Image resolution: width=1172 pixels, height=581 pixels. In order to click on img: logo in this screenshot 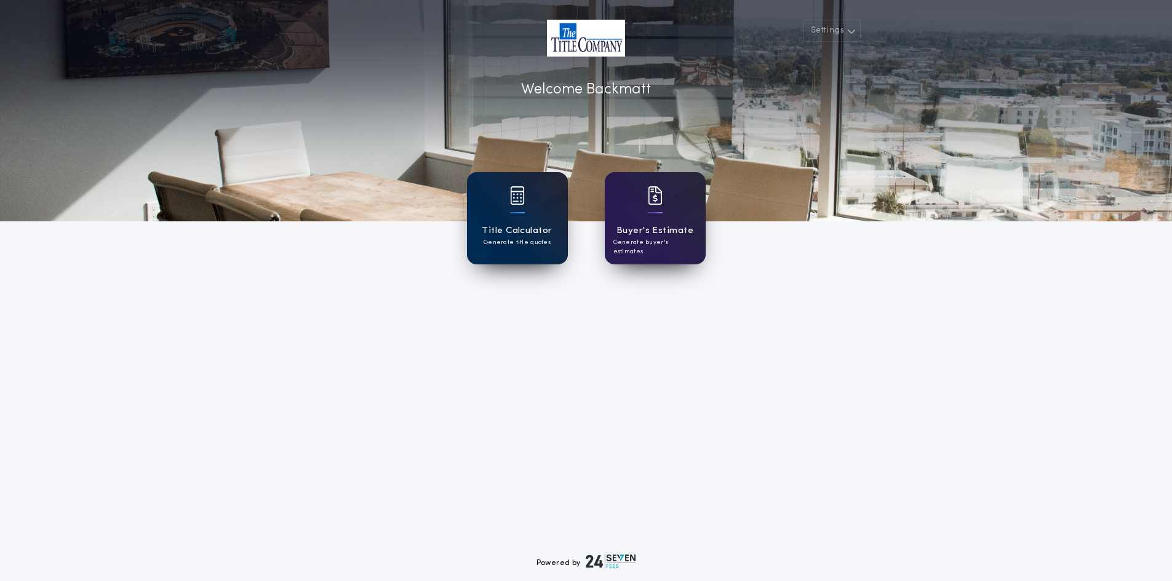, I will do `click(611, 562)`.